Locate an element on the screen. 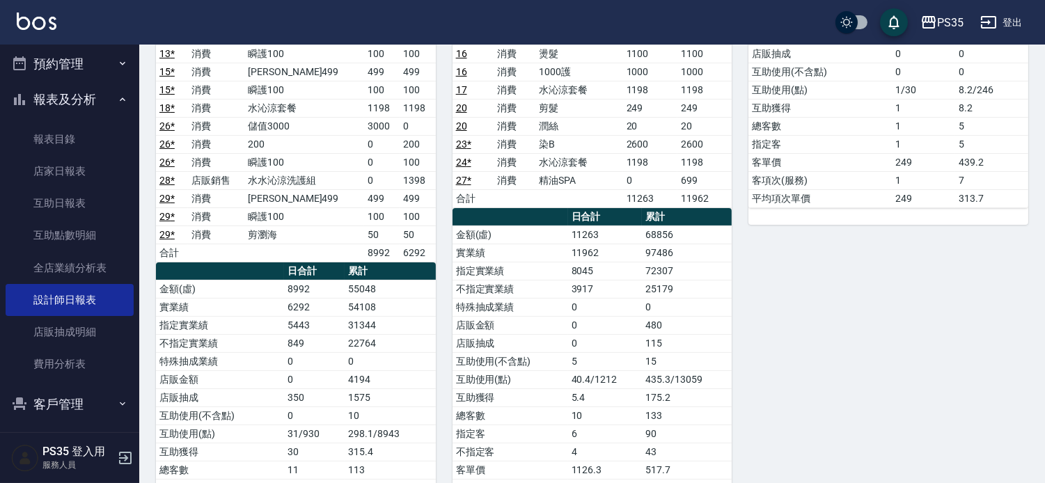  td: 5.4 is located at coordinates (605, 398).